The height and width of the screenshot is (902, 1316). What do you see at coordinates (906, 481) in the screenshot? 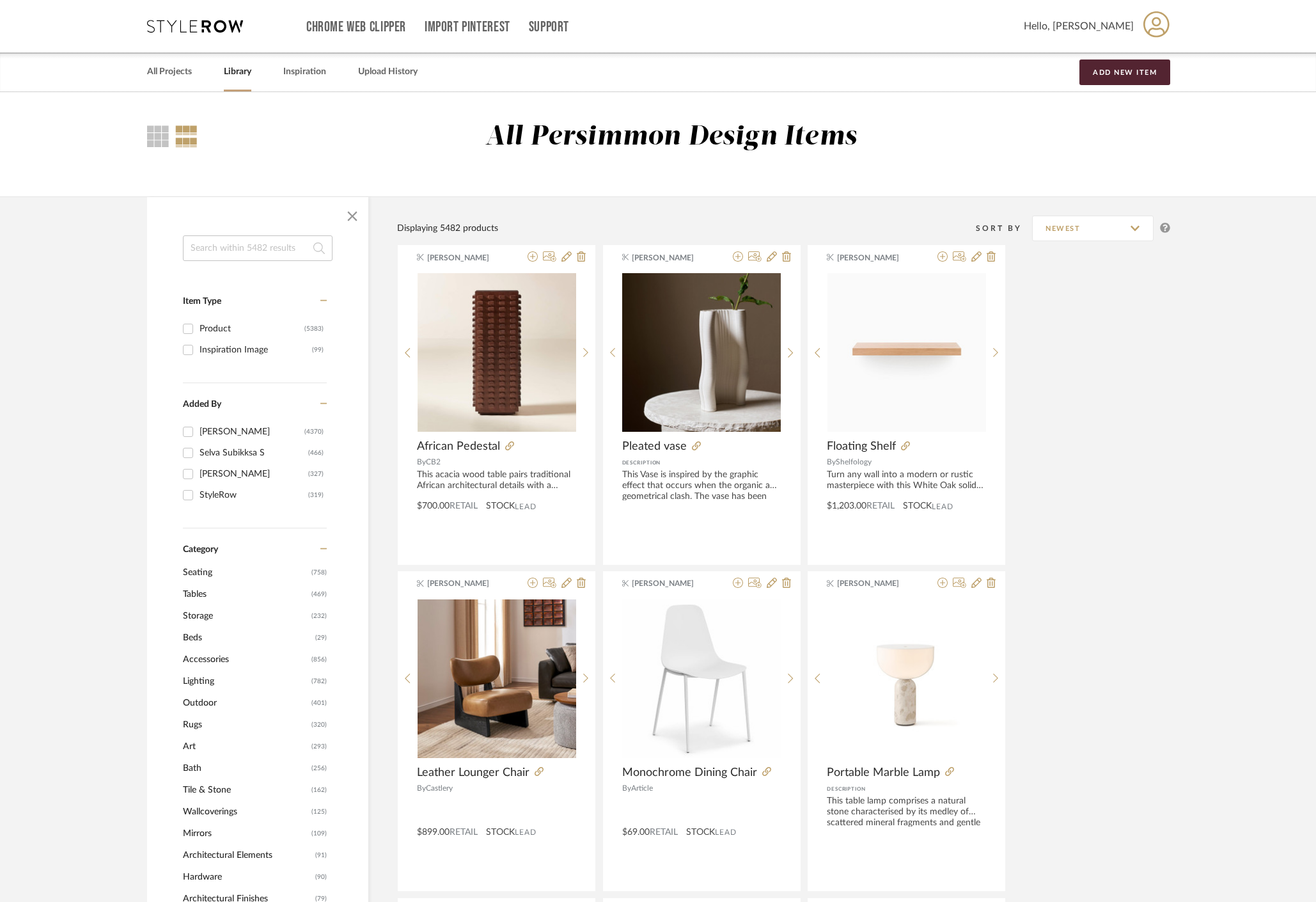
I see `div: Turn any wall into a modern or rustic masterpiece with this White Oak solid hardwood floating she...` at bounding box center [906, 481].